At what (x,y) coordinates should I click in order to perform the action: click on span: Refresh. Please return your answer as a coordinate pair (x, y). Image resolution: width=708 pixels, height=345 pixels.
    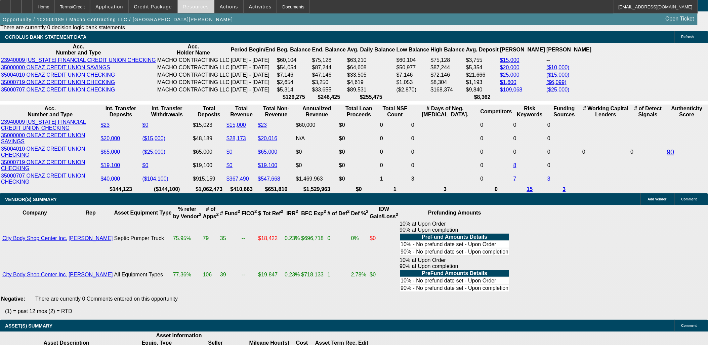
    Looking at the image, I should click on (687, 37).